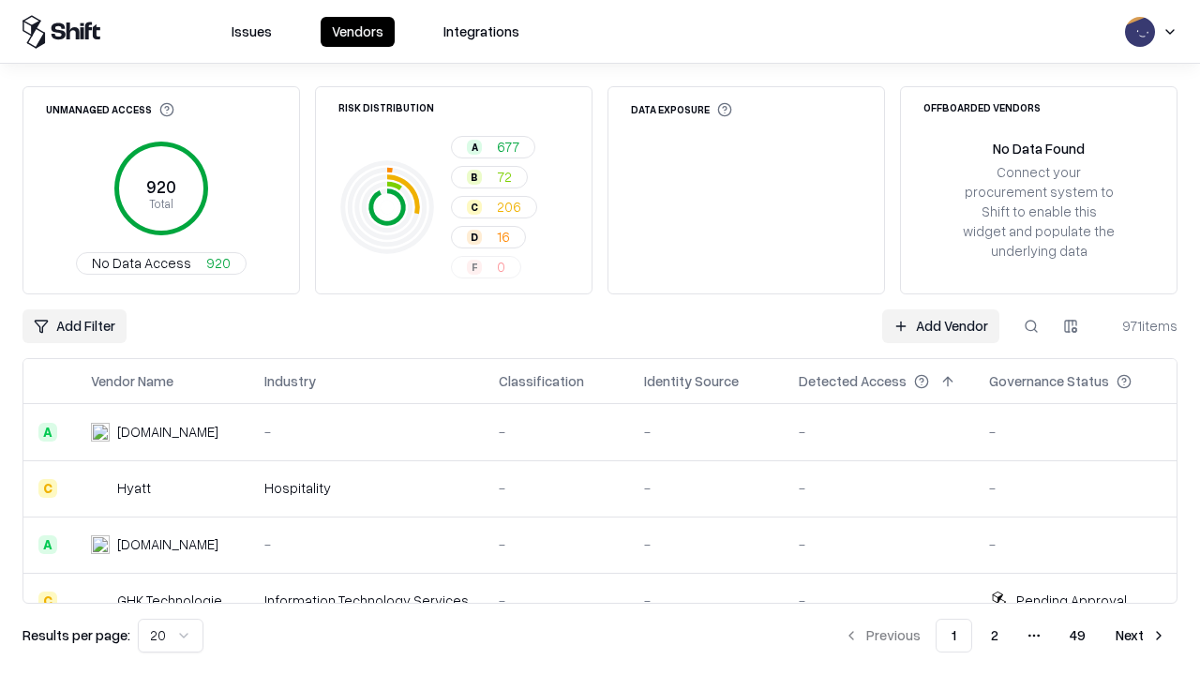 This screenshot has height=675, width=1200. I want to click on div: Data Exposure, so click(682, 110).